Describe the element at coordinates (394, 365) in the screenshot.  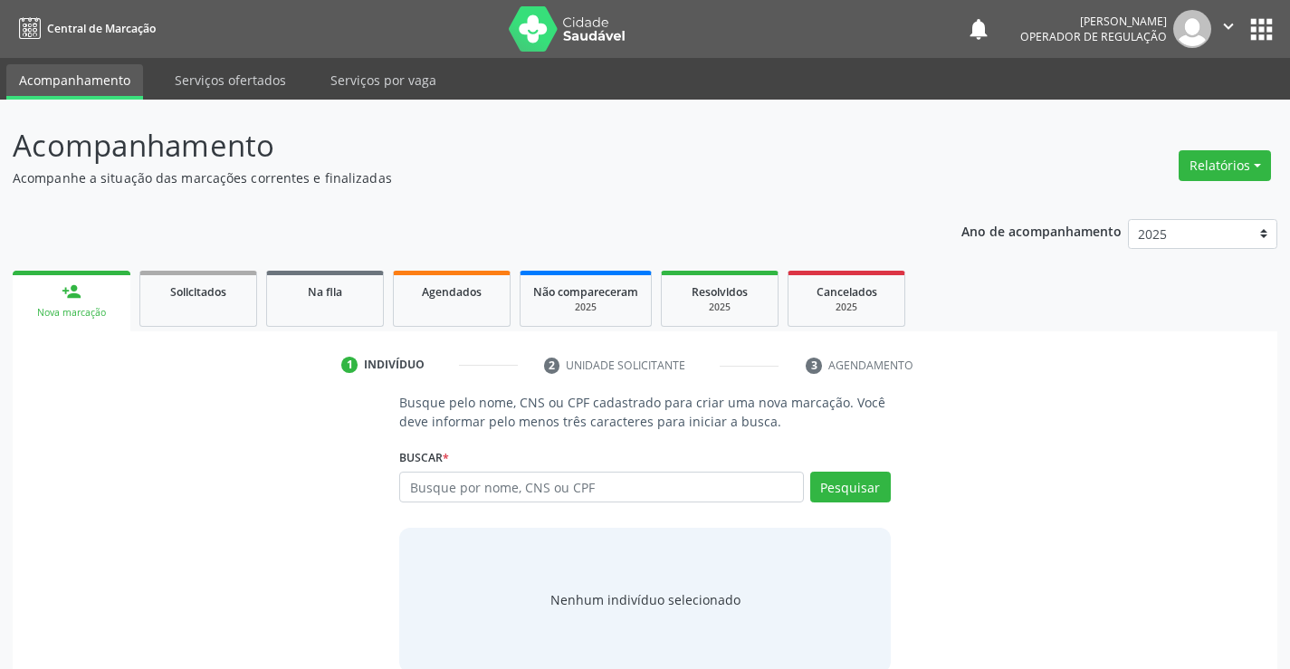
I see `div: Indivíduo` at that location.